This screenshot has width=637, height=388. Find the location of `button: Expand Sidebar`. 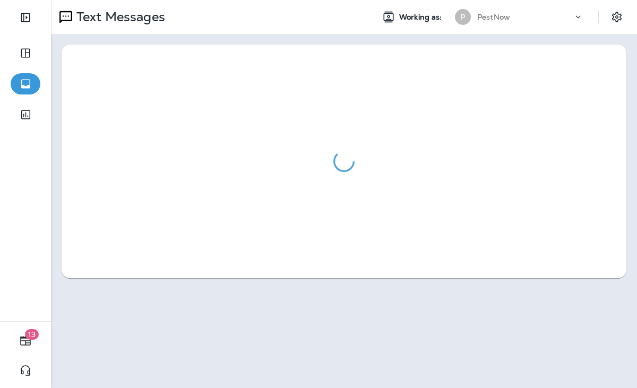

button: Expand Sidebar is located at coordinates (25, 18).